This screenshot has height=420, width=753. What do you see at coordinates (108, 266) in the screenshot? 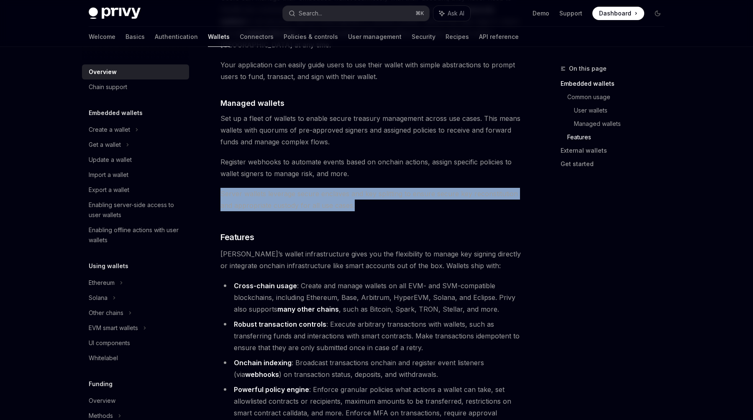
I see `h5: Using wallets` at bounding box center [108, 266].